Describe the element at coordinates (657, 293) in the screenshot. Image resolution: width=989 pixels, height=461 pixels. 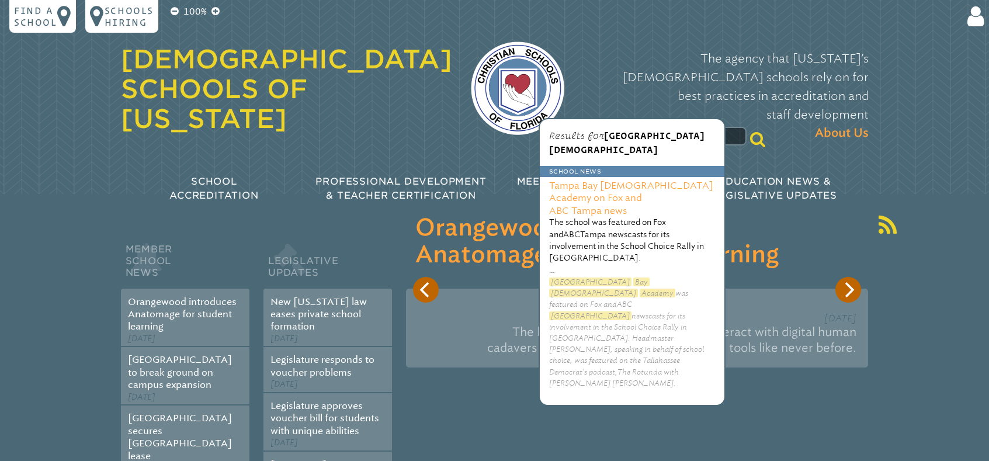
I see `mark: Academy` at that location.